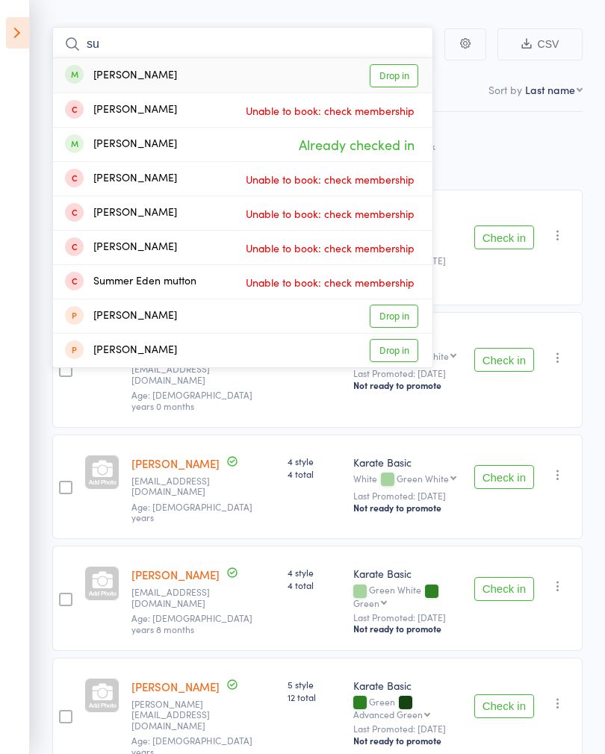  Describe the element at coordinates (314, 697) in the screenshot. I see `span: 12 total` at that location.